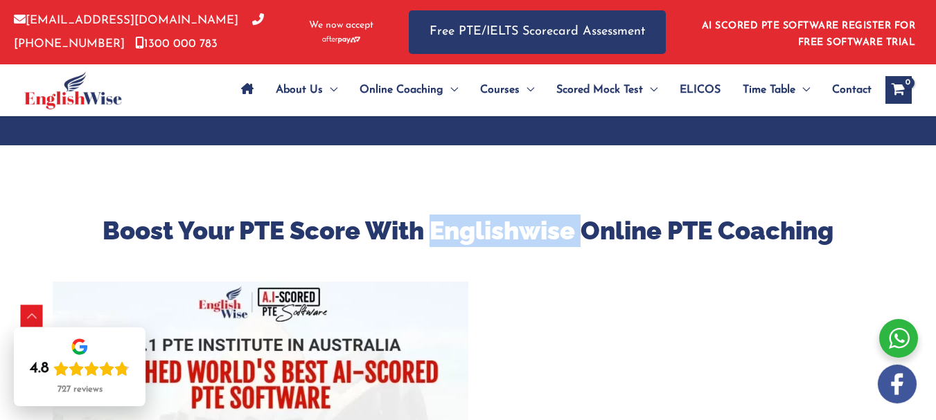 Image resolution: width=936 pixels, height=420 pixels. Describe the element at coordinates (499, 90) in the screenshot. I see `span: Courses` at that location.